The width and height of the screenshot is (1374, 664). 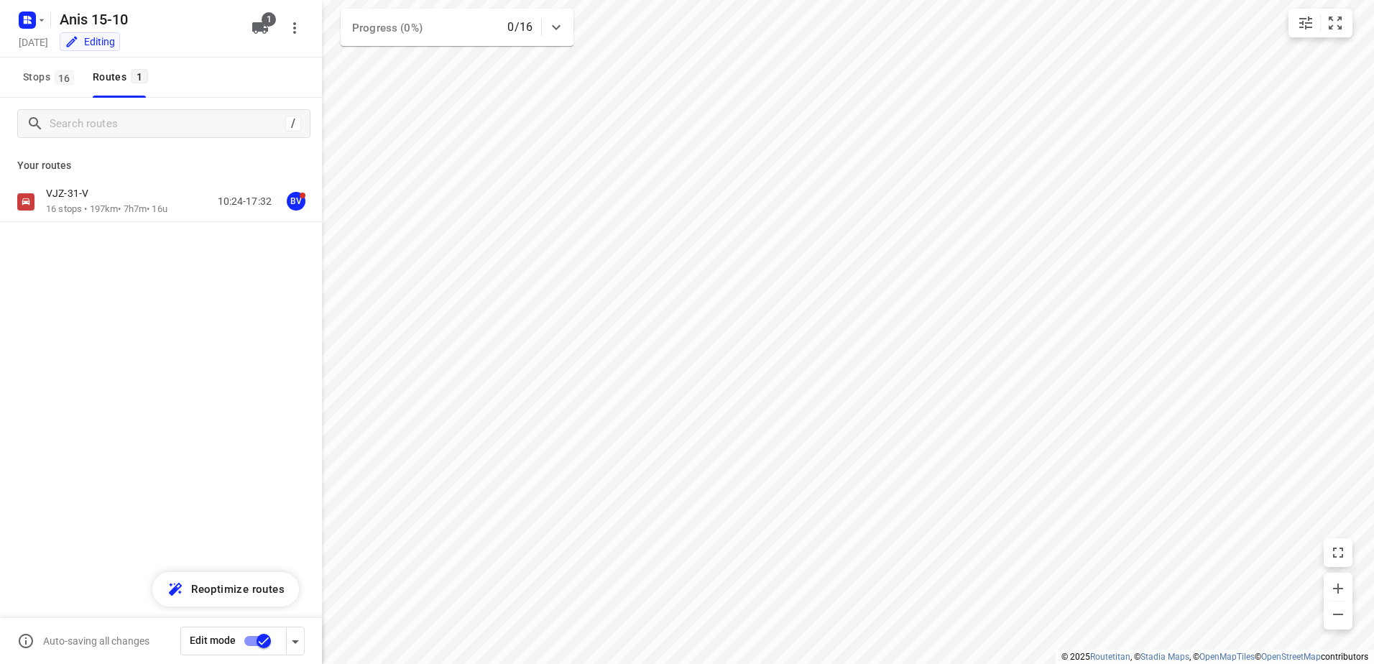 I want to click on div: Routes, so click(x=122, y=77).